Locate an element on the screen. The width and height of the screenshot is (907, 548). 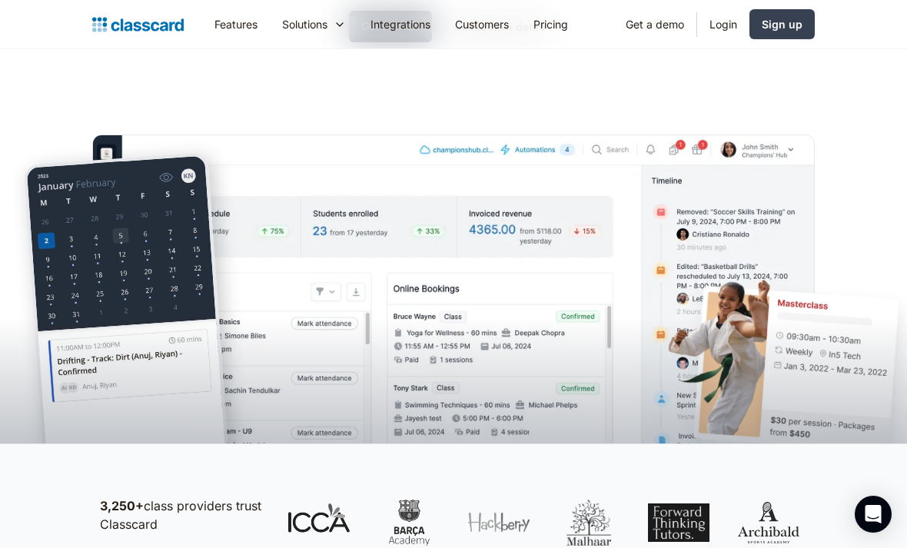
p: class providers trust Classcard is located at coordinates (182, 515).